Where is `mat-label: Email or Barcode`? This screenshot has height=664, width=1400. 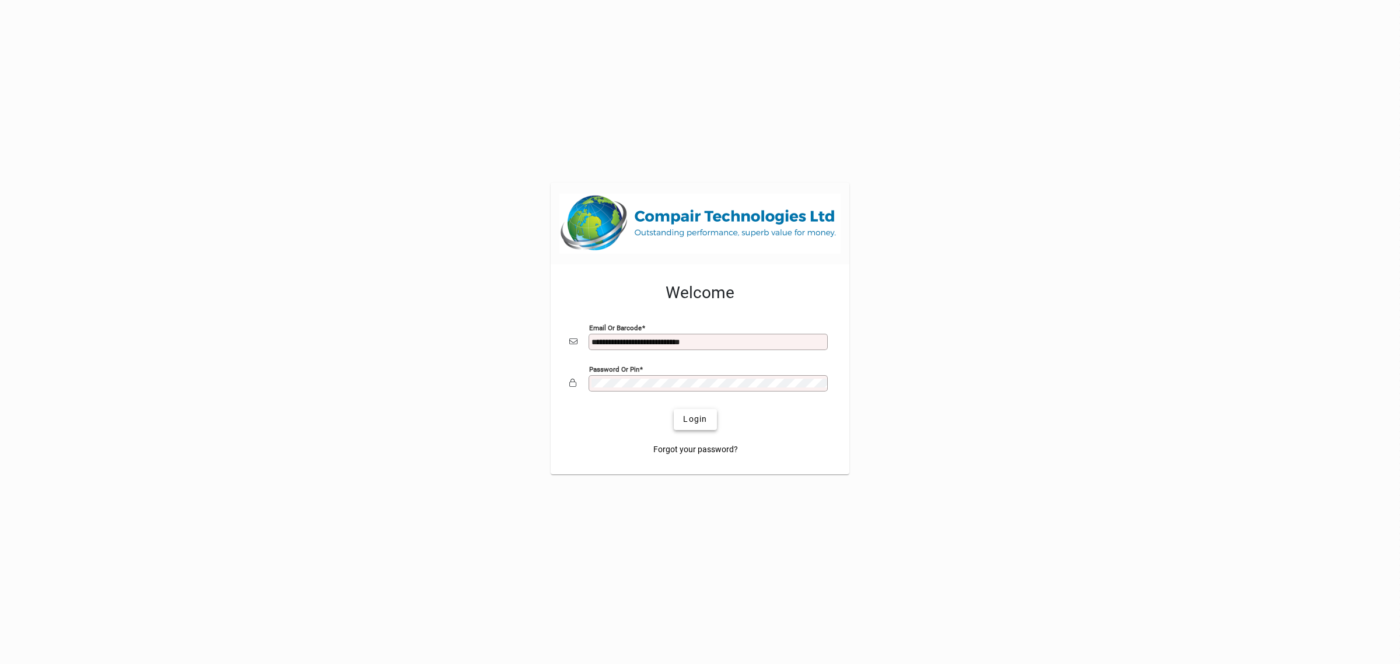
mat-label: Email or Barcode is located at coordinates (615, 327).